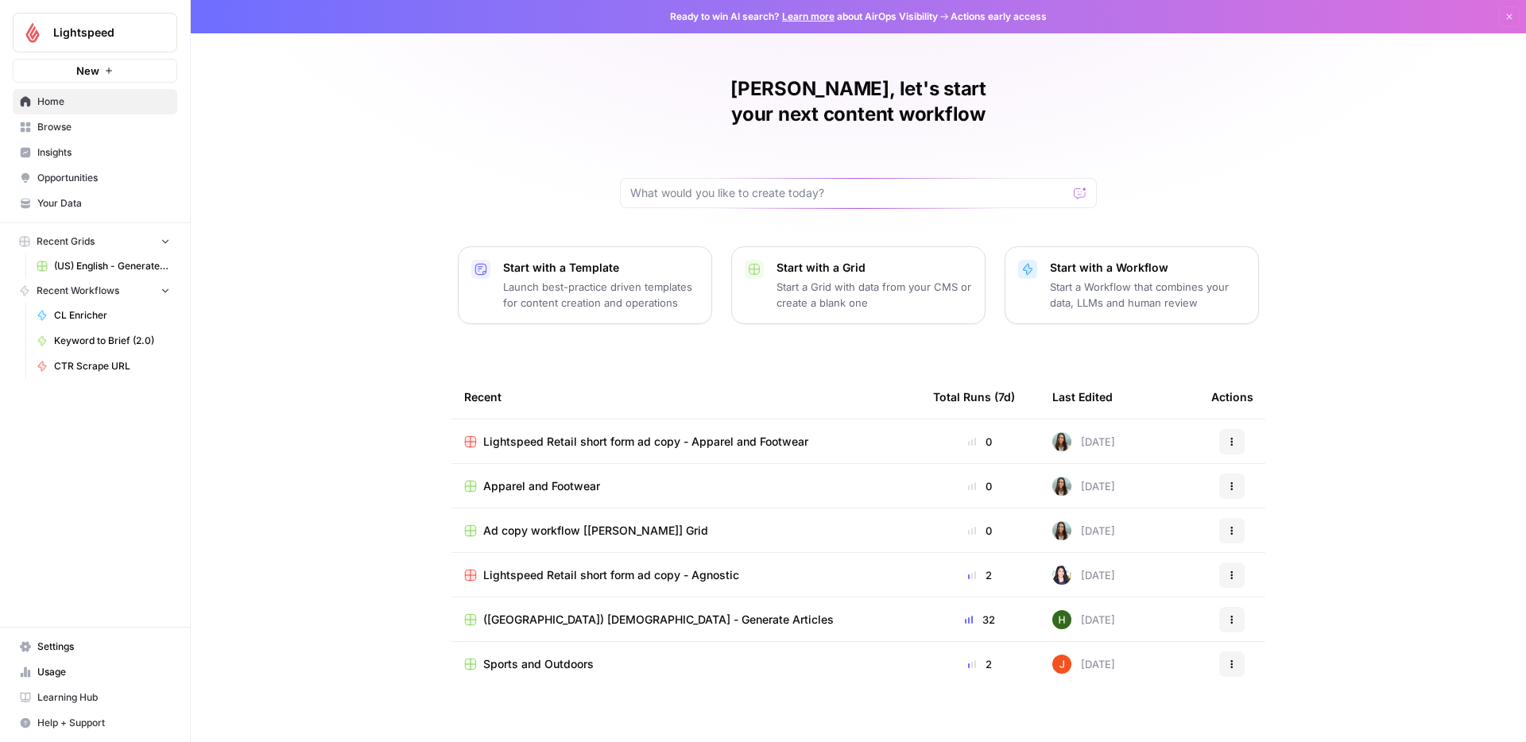  What do you see at coordinates (998, 17) in the screenshot?
I see `span: Actions early access` at bounding box center [998, 17].